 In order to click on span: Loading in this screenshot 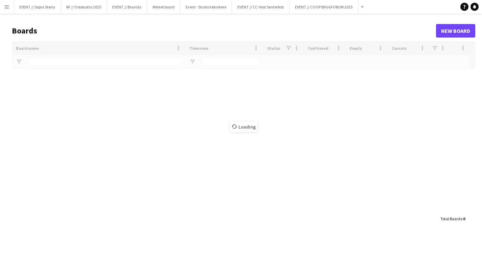, I will do `click(244, 127)`.